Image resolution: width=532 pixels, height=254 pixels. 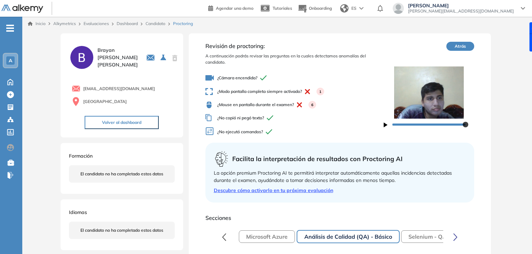 I want to click on span: Formación, so click(x=81, y=156).